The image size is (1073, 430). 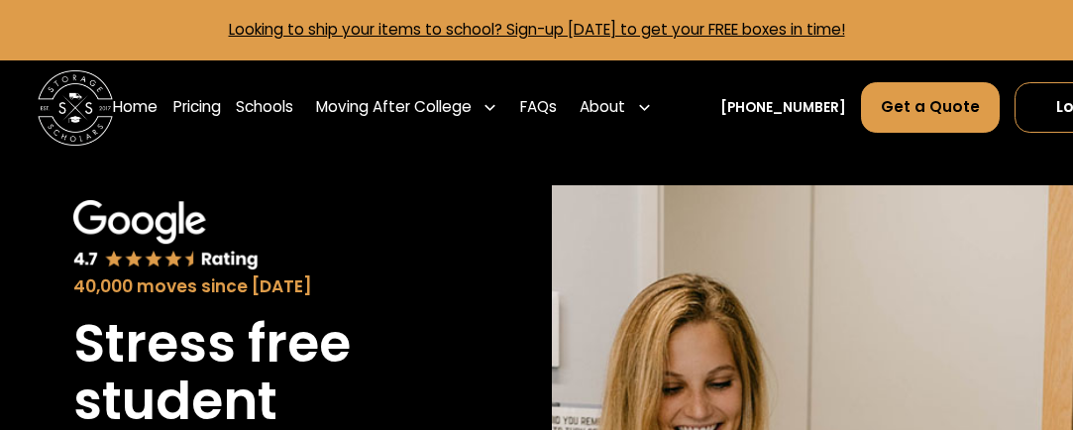 What do you see at coordinates (166, 236) in the screenshot?
I see `img: Google 4.7 star rating` at bounding box center [166, 236].